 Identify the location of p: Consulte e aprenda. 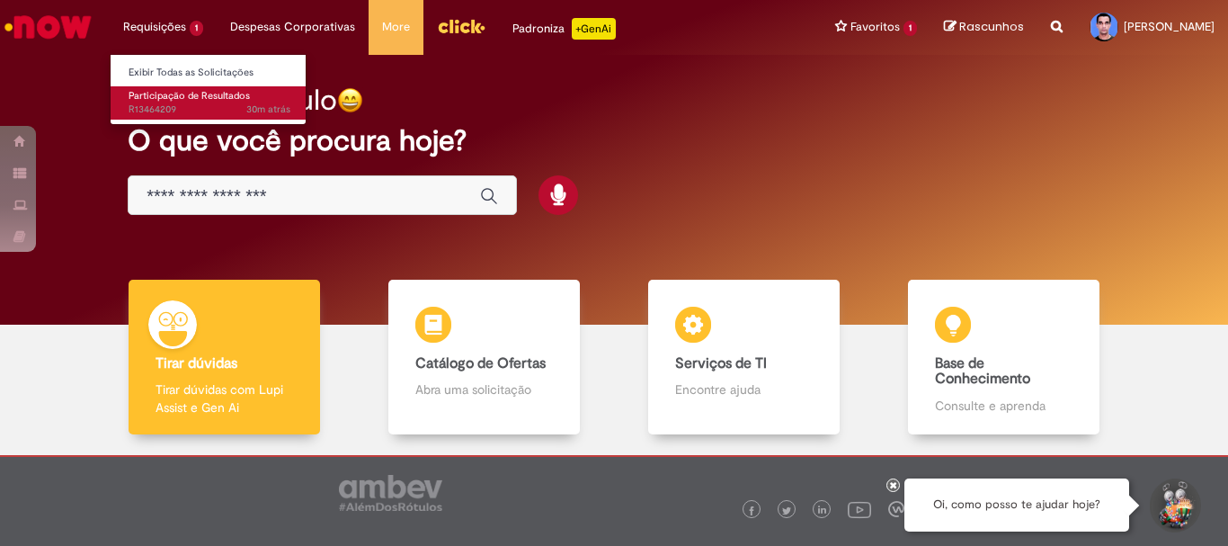
(1003, 405).